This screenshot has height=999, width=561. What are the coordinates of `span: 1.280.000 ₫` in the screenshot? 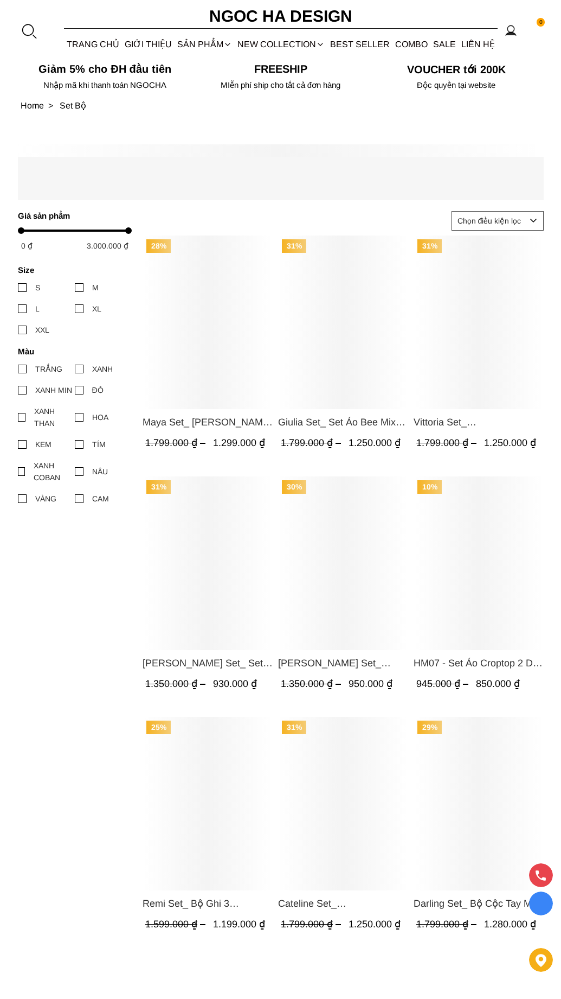 It's located at (510, 924).